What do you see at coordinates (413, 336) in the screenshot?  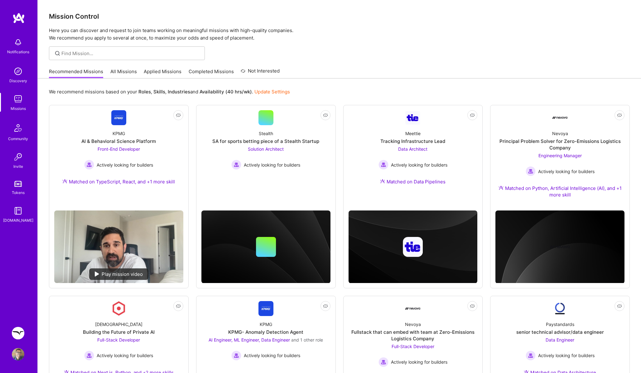 I see `div: Fullstack that can embed with team at Zero-Emissions Logistics Company` at bounding box center [413, 336].